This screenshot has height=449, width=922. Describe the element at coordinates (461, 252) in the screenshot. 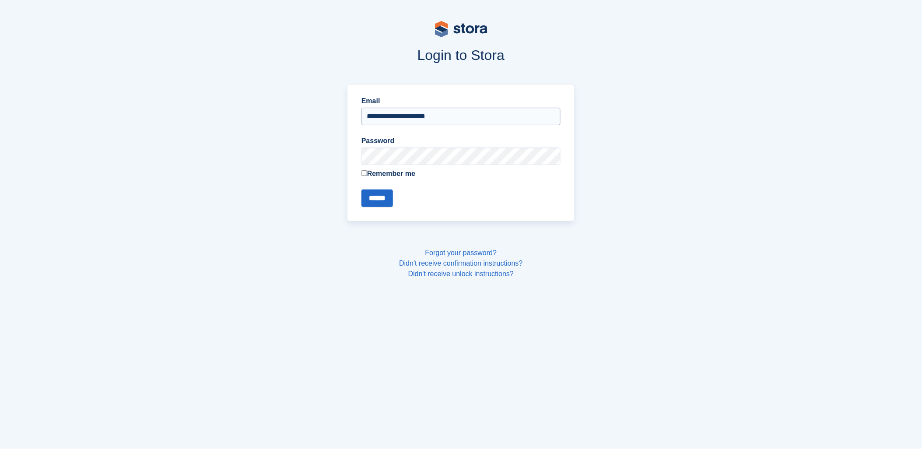

I see `a: Forgot your password?` at that location.